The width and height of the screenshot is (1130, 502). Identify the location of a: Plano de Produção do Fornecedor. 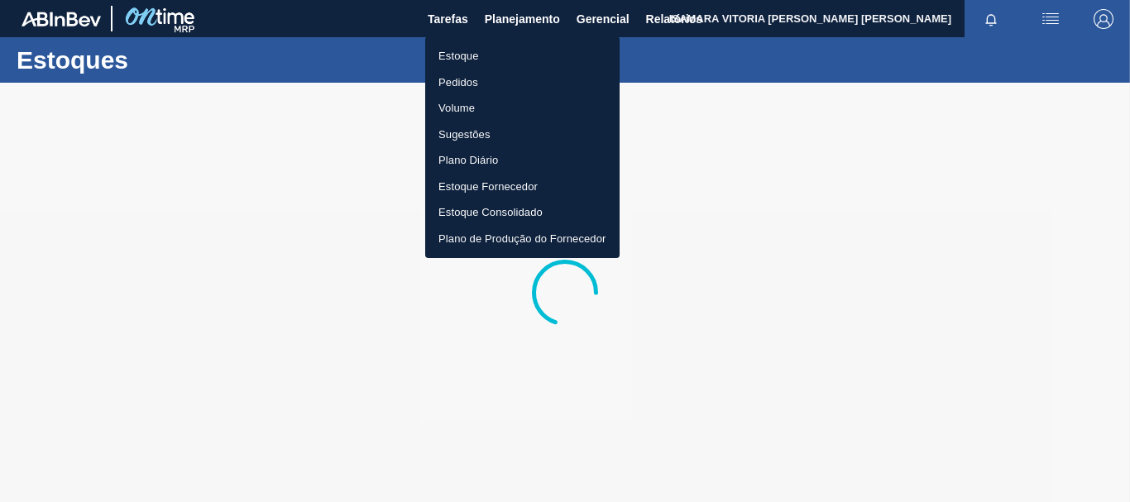
(522, 239).